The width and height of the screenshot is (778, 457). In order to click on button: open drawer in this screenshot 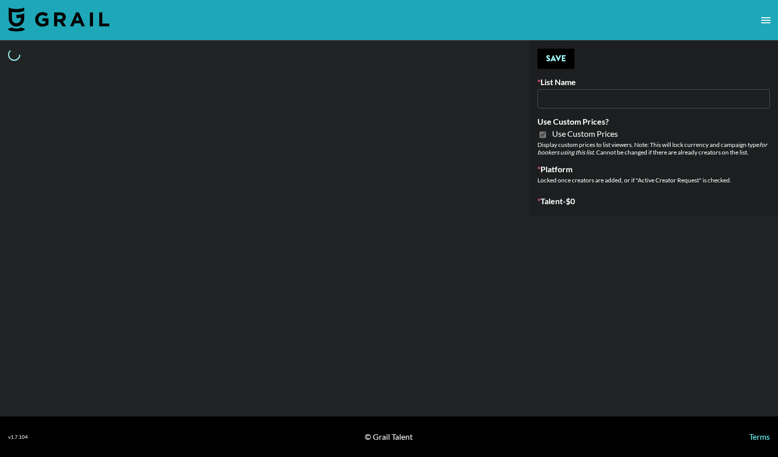, I will do `click(765, 20)`.